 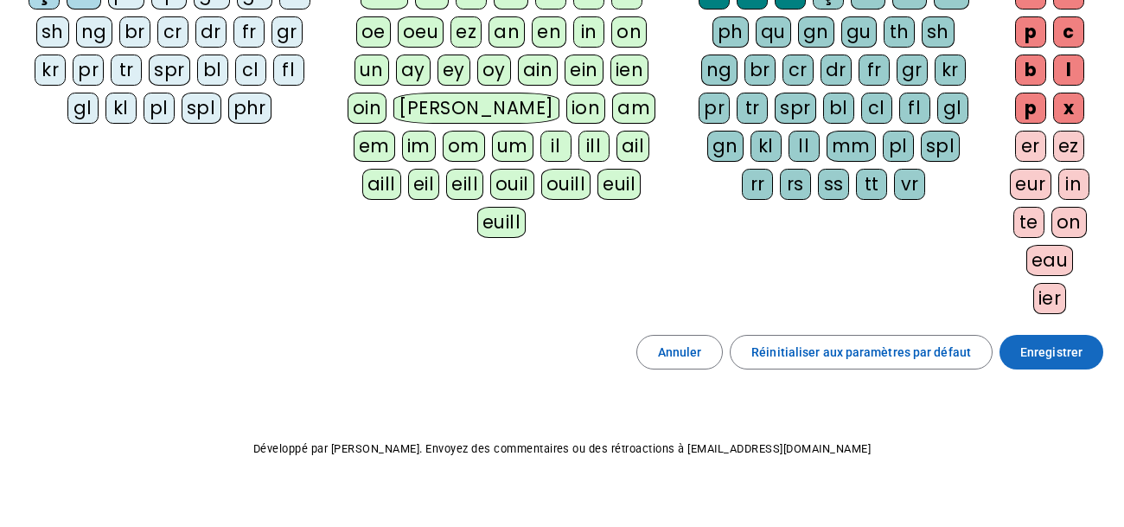 I want to click on div: ouill, so click(x=566, y=184).